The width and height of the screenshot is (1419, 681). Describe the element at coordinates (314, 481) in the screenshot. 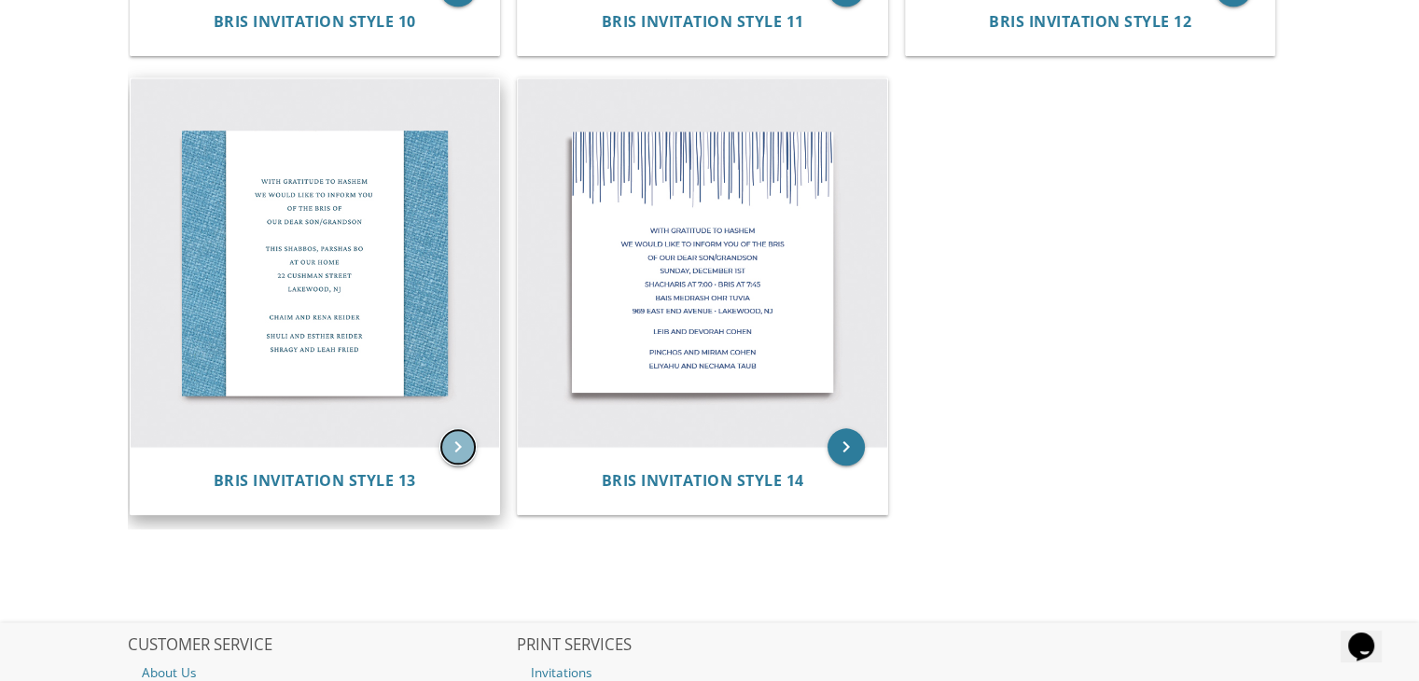

I see `a: Bris Invitation Style 13` at that location.